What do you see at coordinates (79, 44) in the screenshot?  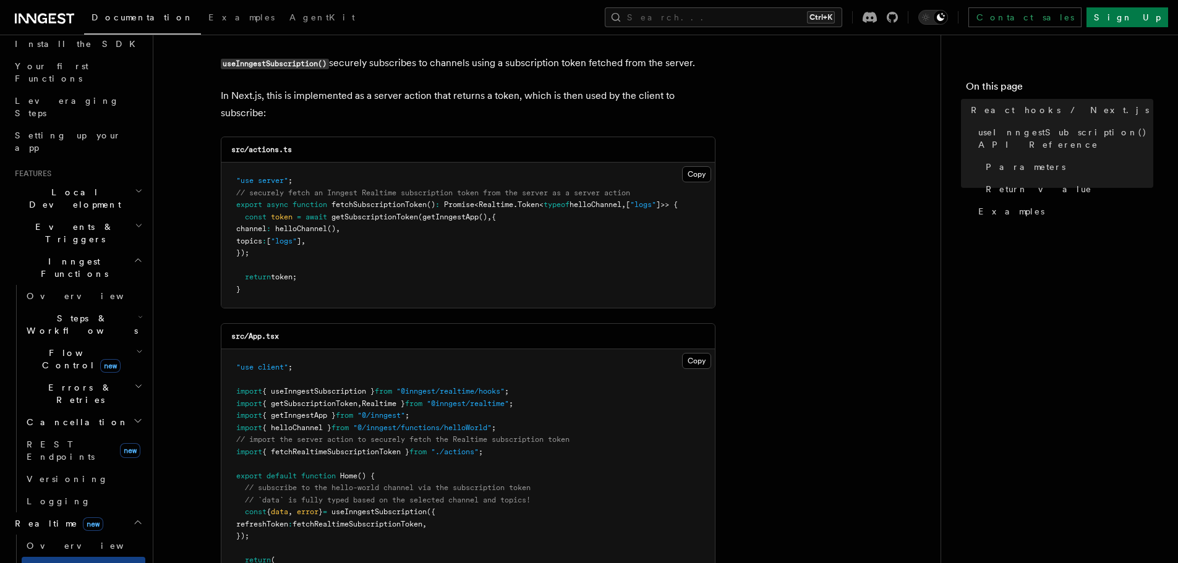 I see `span: Install the SDK` at bounding box center [79, 44].